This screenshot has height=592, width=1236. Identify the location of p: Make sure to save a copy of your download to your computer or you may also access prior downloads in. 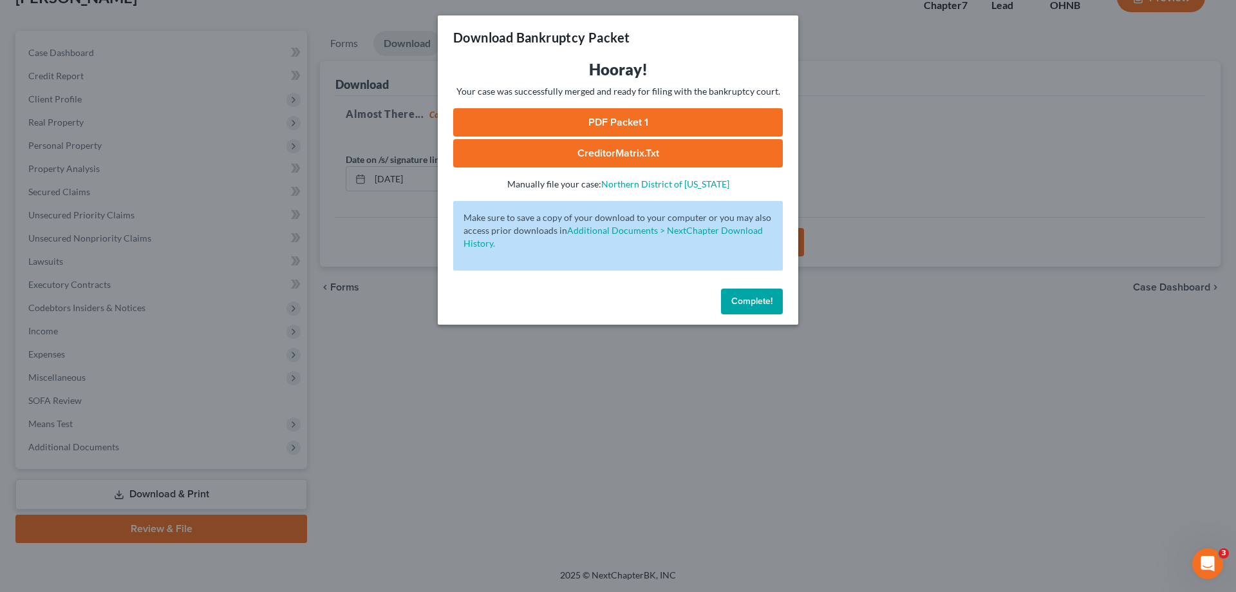
(618, 230).